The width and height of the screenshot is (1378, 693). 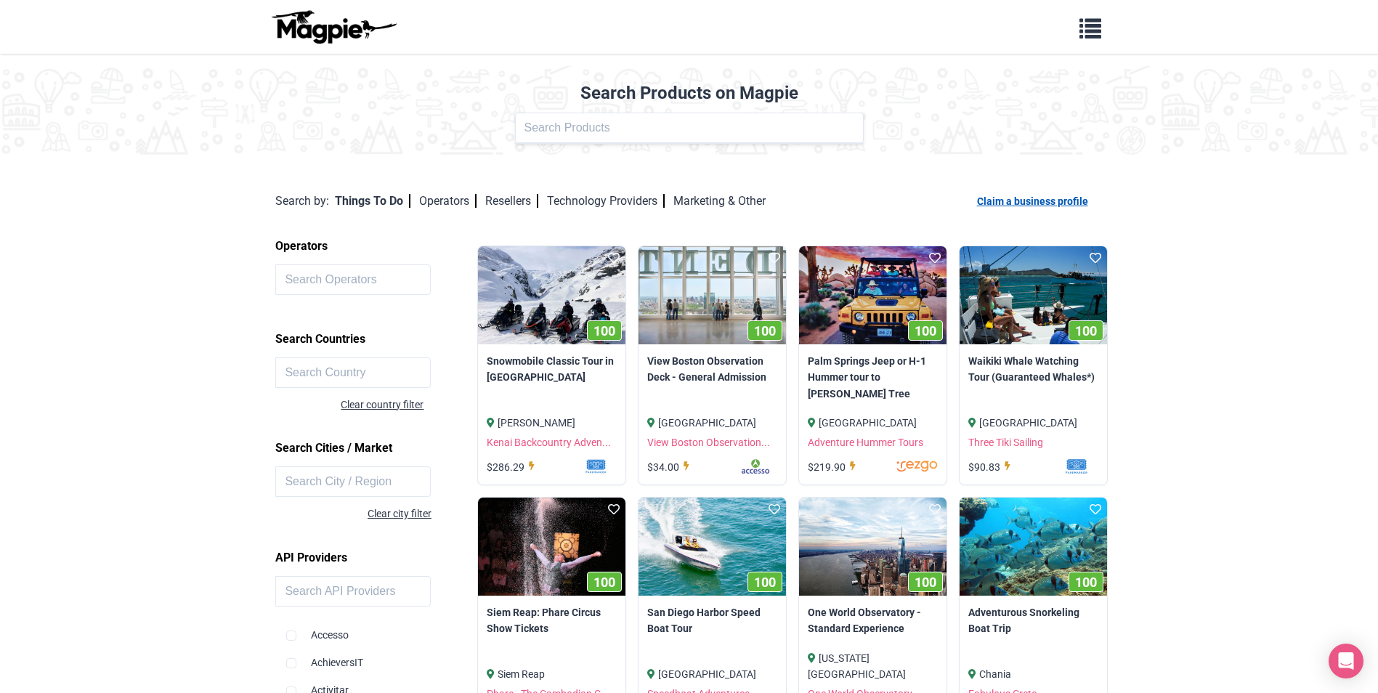 What do you see at coordinates (708, 442) in the screenshot?
I see `a: View Boston Observation...` at bounding box center [708, 442].